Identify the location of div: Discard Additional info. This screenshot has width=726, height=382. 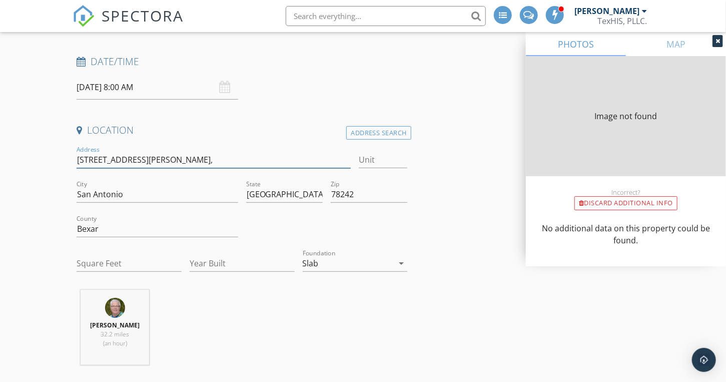
(626, 203).